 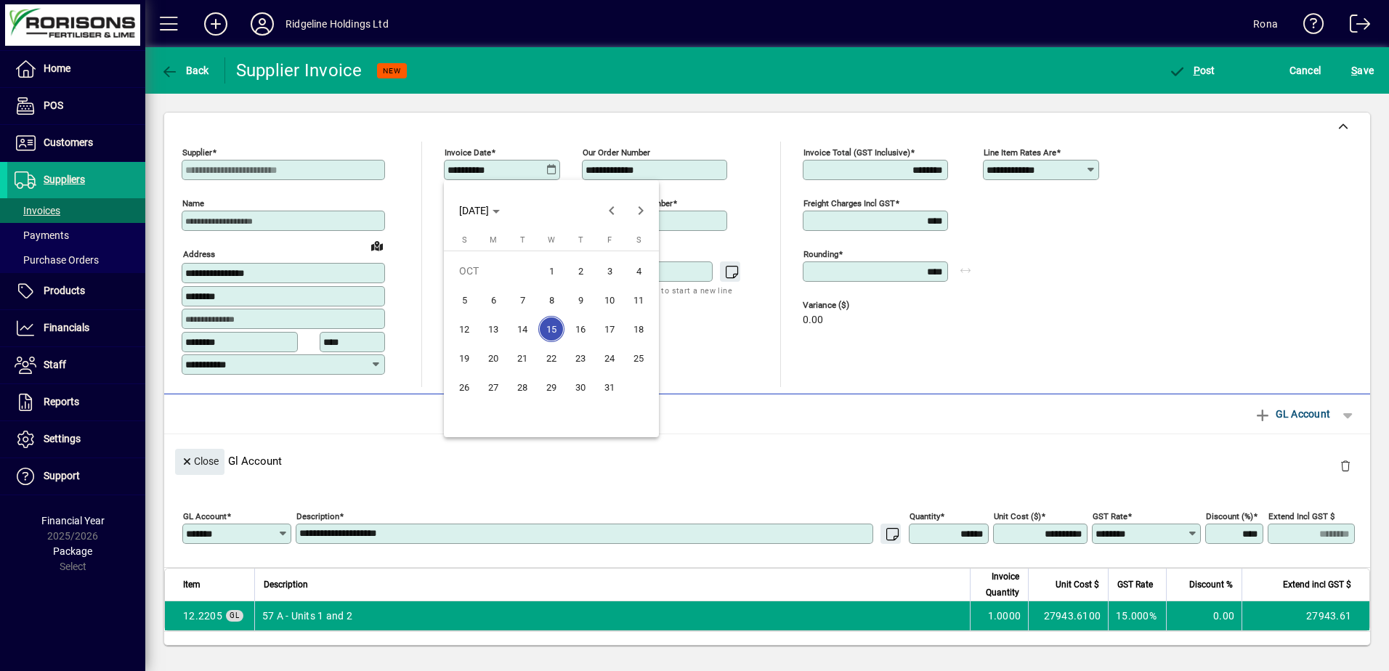 What do you see at coordinates (551, 387) in the screenshot?
I see `button: Wed Oct 29 2025` at bounding box center [551, 387].